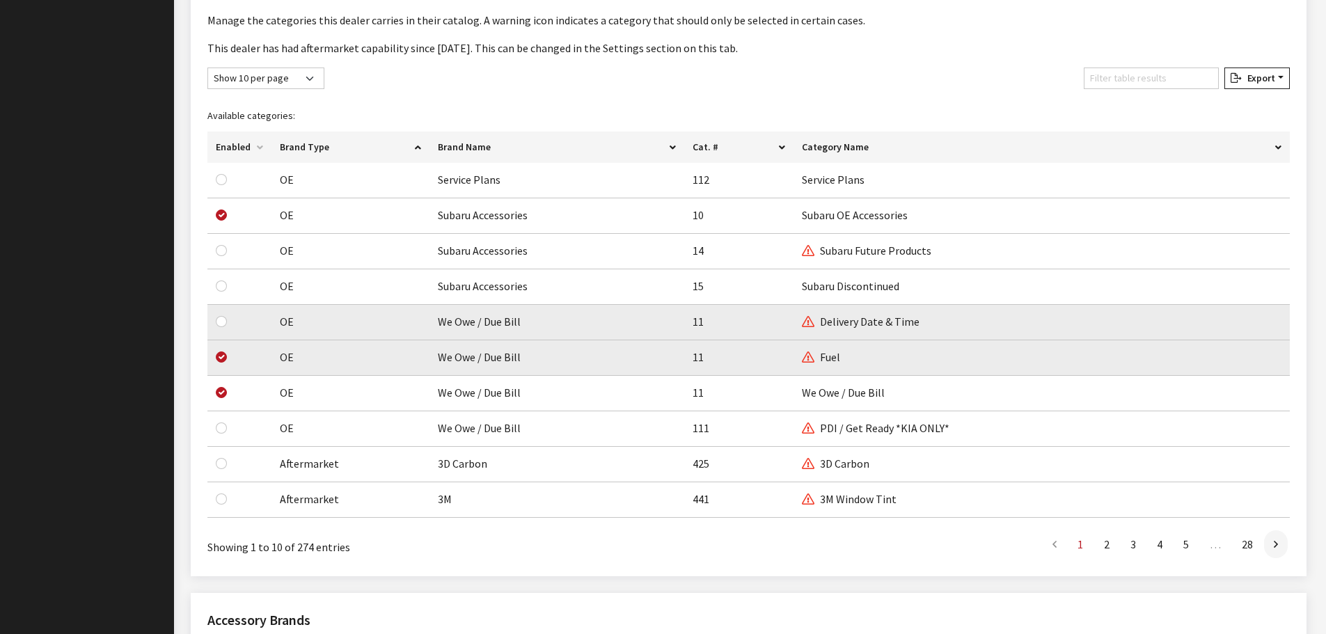  I want to click on input: Filter table results, so click(1151, 78).